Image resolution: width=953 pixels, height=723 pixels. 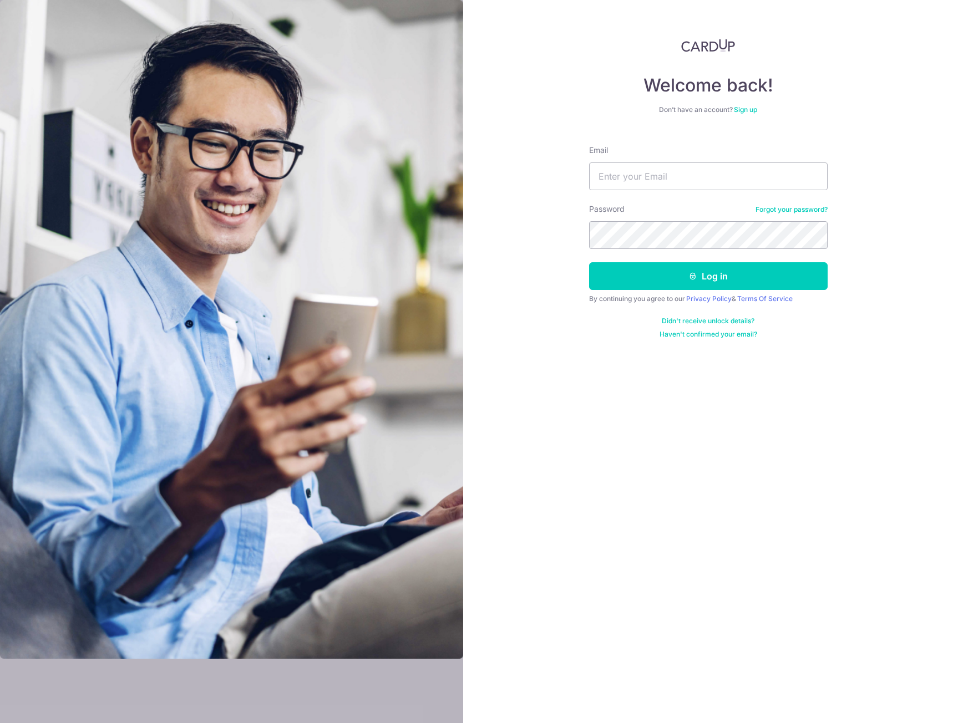 What do you see at coordinates (765, 298) in the screenshot?
I see `a: Terms Of Service` at bounding box center [765, 298].